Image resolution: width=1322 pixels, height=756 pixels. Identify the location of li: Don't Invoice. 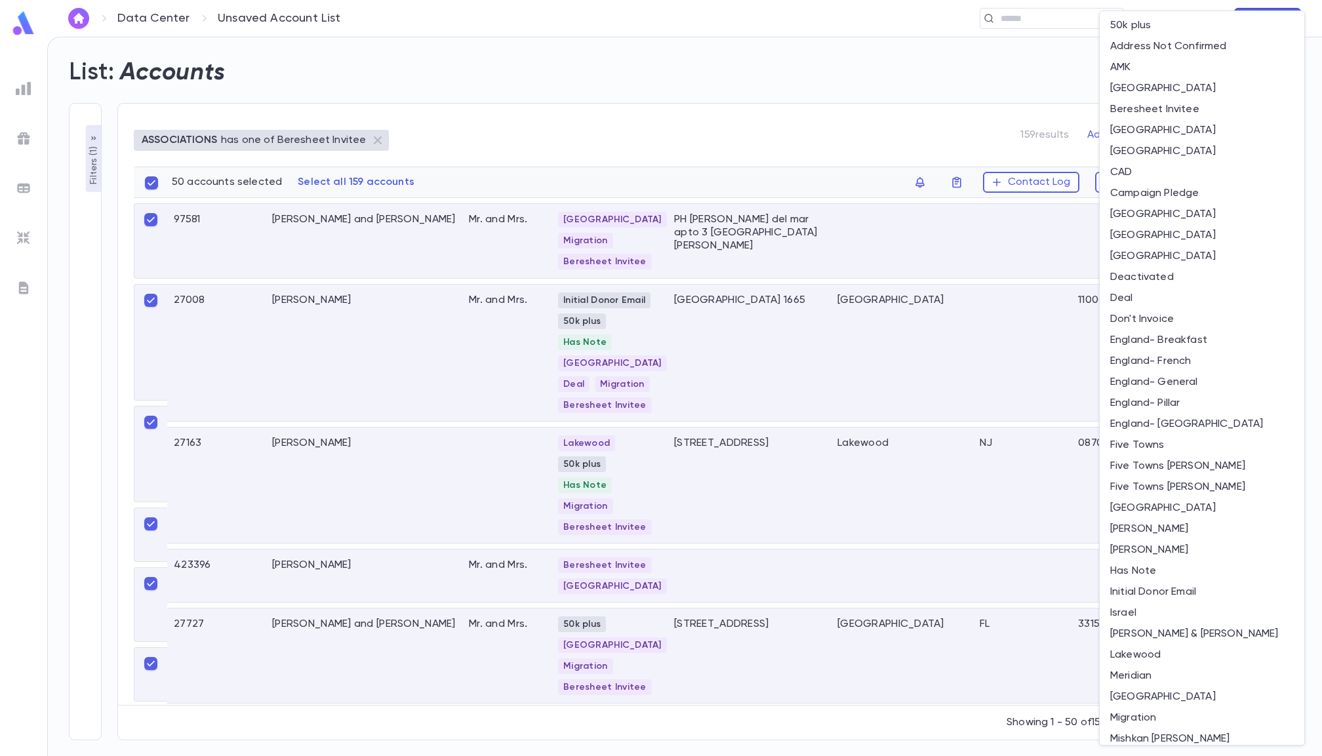
(1202, 319).